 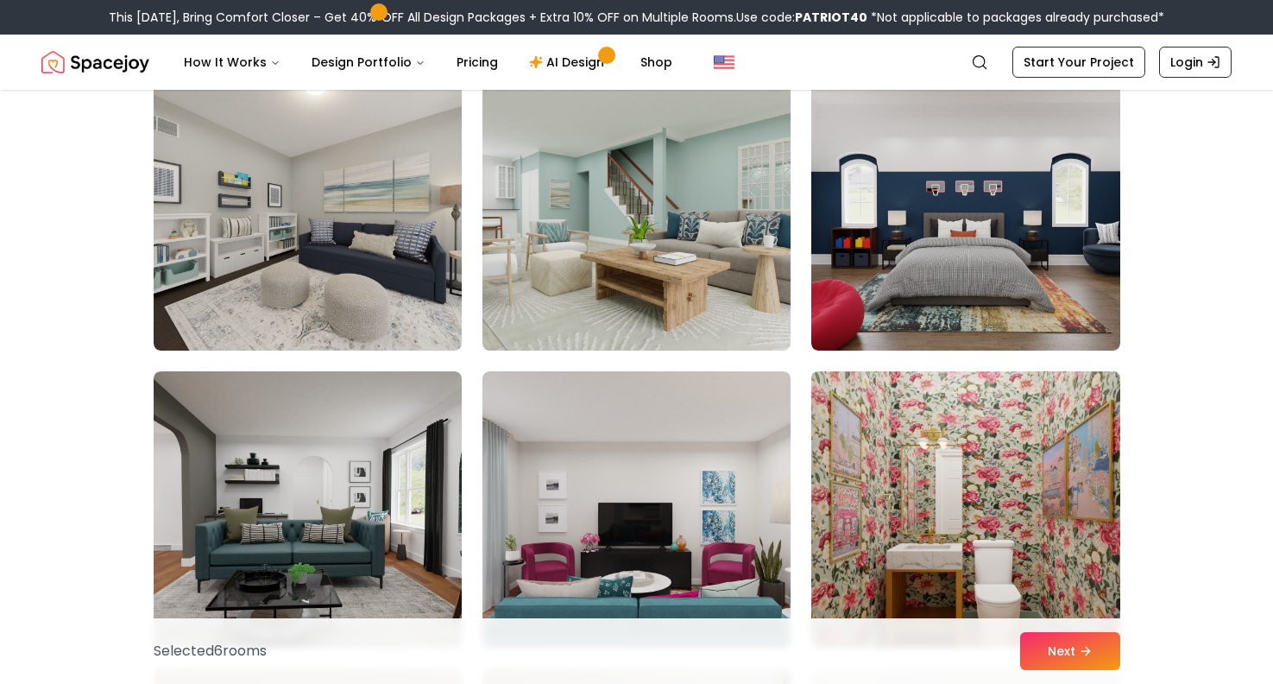 I want to click on nav: Global, so click(x=636, y=62).